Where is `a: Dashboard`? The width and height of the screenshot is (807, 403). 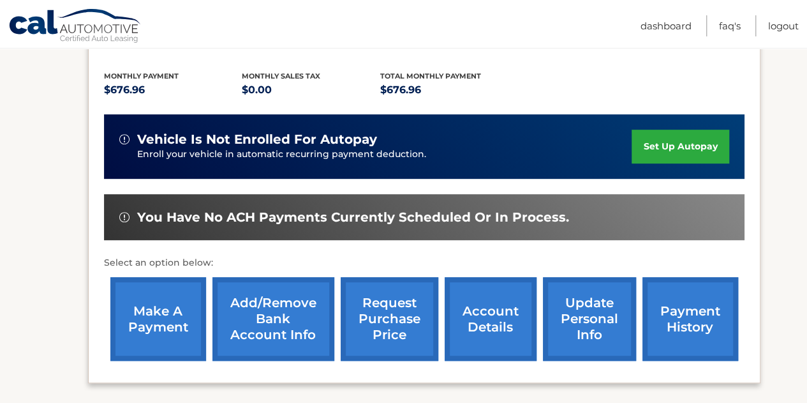 a: Dashboard is located at coordinates (666, 26).